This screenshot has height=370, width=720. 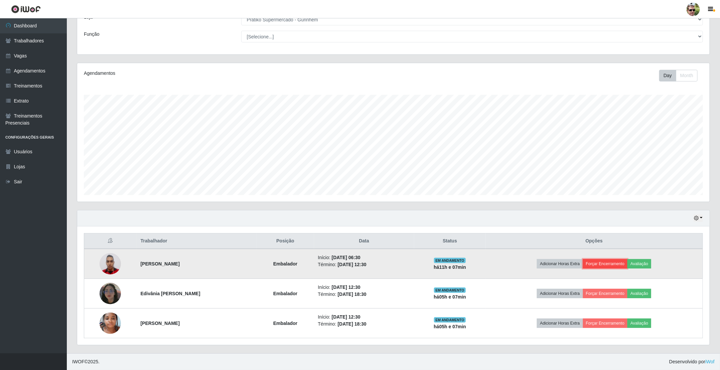 I want to click on img: CoreUI Logo, so click(x=26, y=9).